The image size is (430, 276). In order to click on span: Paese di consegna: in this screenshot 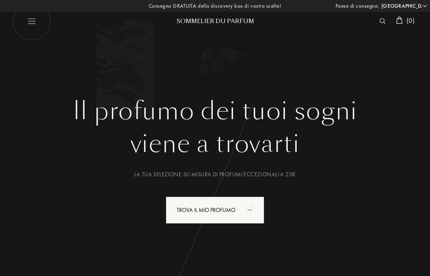, I will do `click(357, 6)`.